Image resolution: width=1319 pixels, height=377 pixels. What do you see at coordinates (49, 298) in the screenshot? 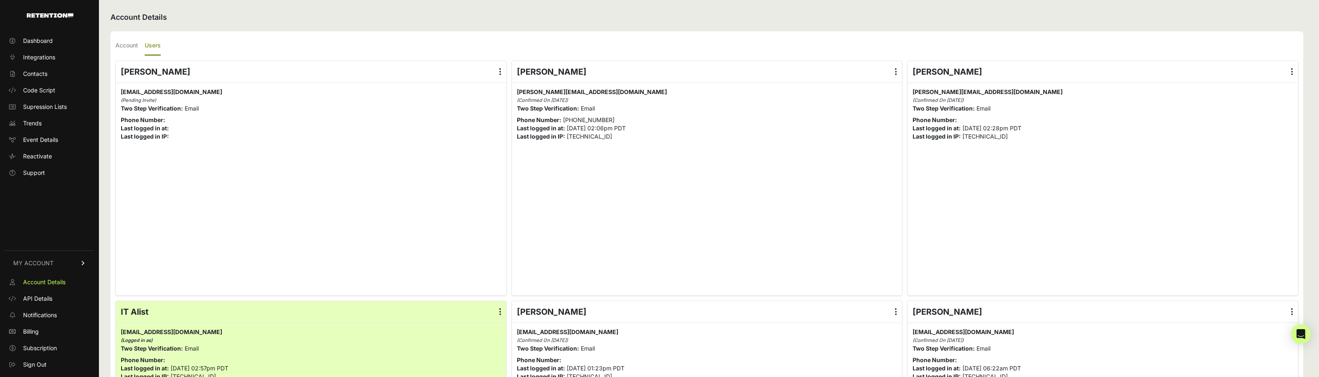
I see `a: API Details` at bounding box center [49, 298].